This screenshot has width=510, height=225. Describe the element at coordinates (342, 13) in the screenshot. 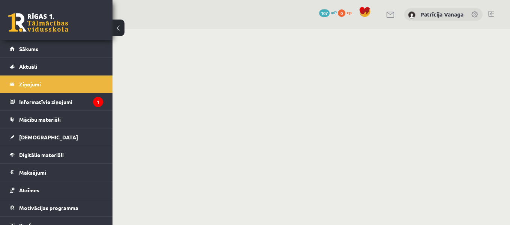

I see `span: 0` at that location.